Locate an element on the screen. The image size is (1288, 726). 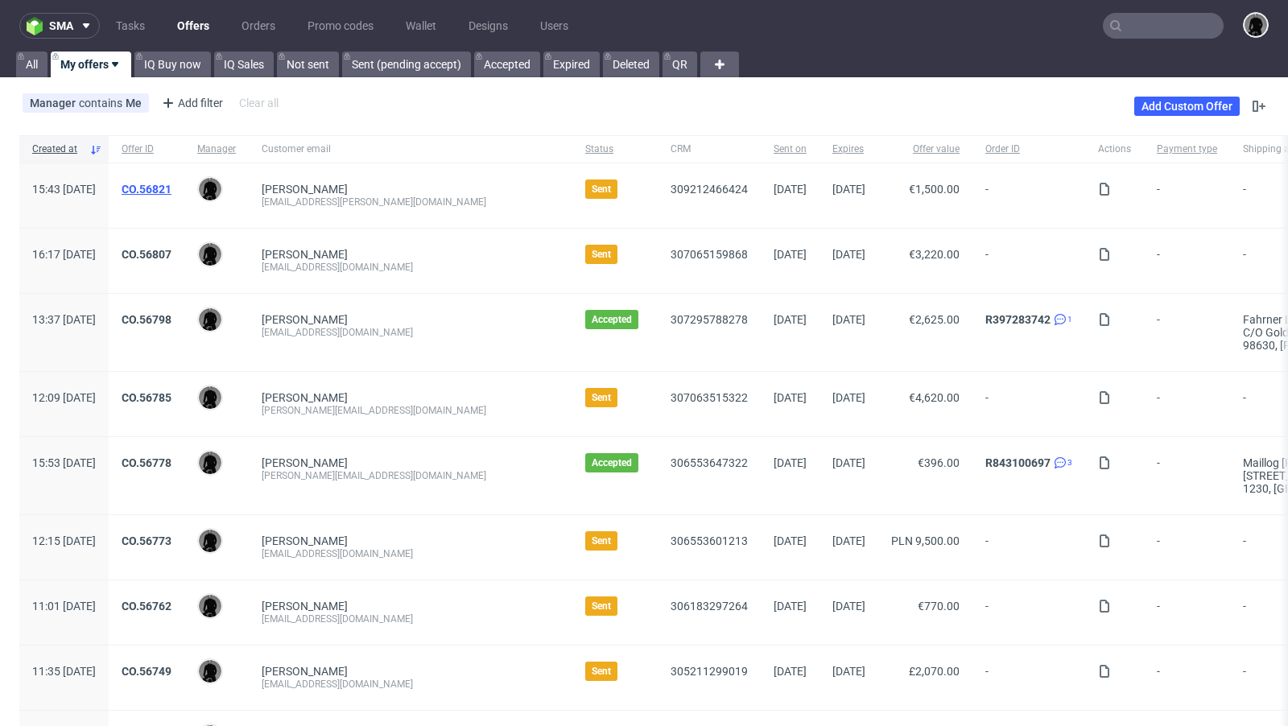
a: Expired is located at coordinates (572, 64).